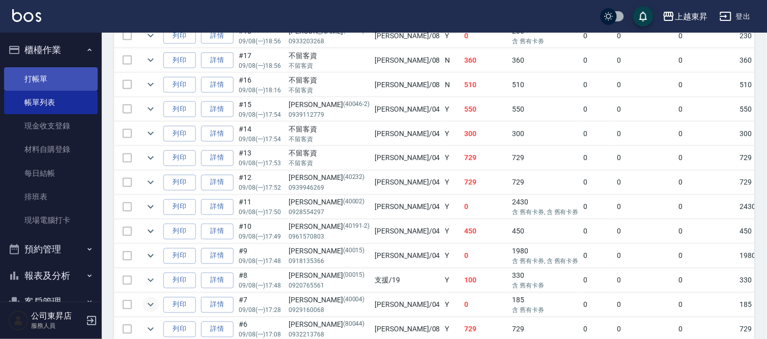 The height and width of the screenshot is (339, 767). I want to click on a: 現金收支登錄, so click(51, 126).